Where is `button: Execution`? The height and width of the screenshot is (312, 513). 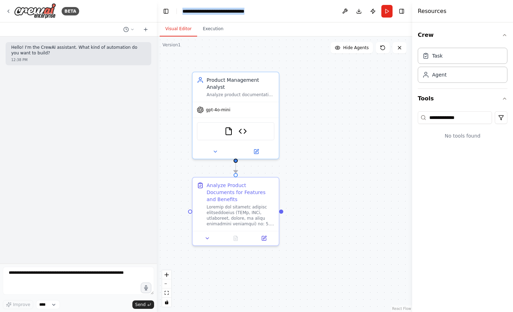 button: Execution is located at coordinates (213, 29).